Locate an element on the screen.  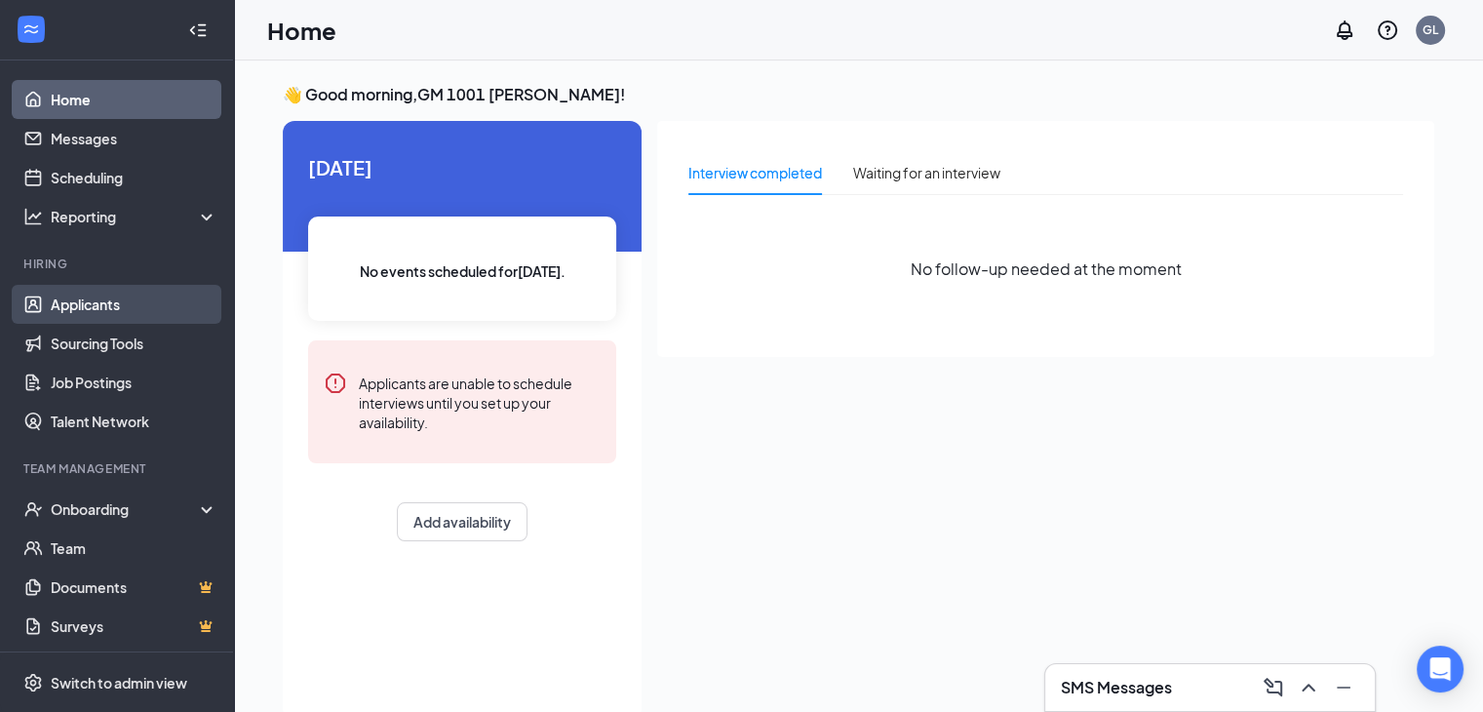
div: Hiring is located at coordinates (118, 263).